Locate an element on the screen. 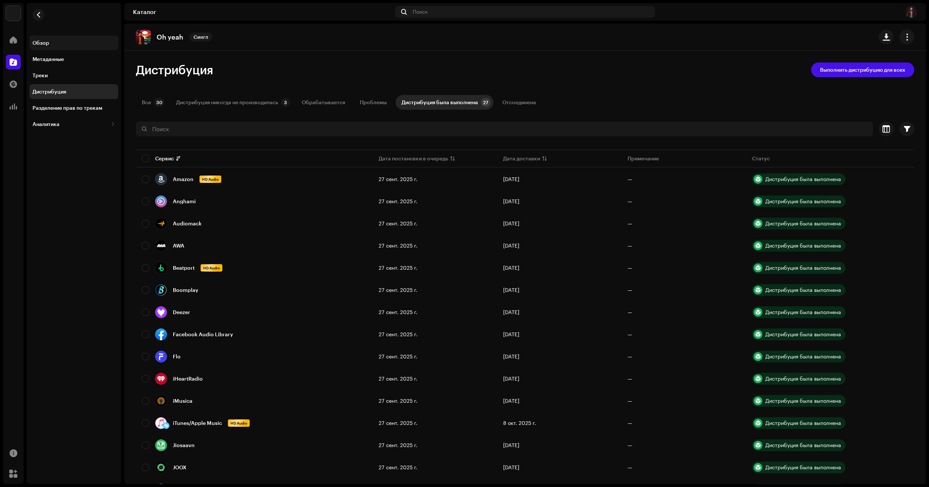 This screenshot has width=929, height=487. p-badge: 30 is located at coordinates (159, 102).